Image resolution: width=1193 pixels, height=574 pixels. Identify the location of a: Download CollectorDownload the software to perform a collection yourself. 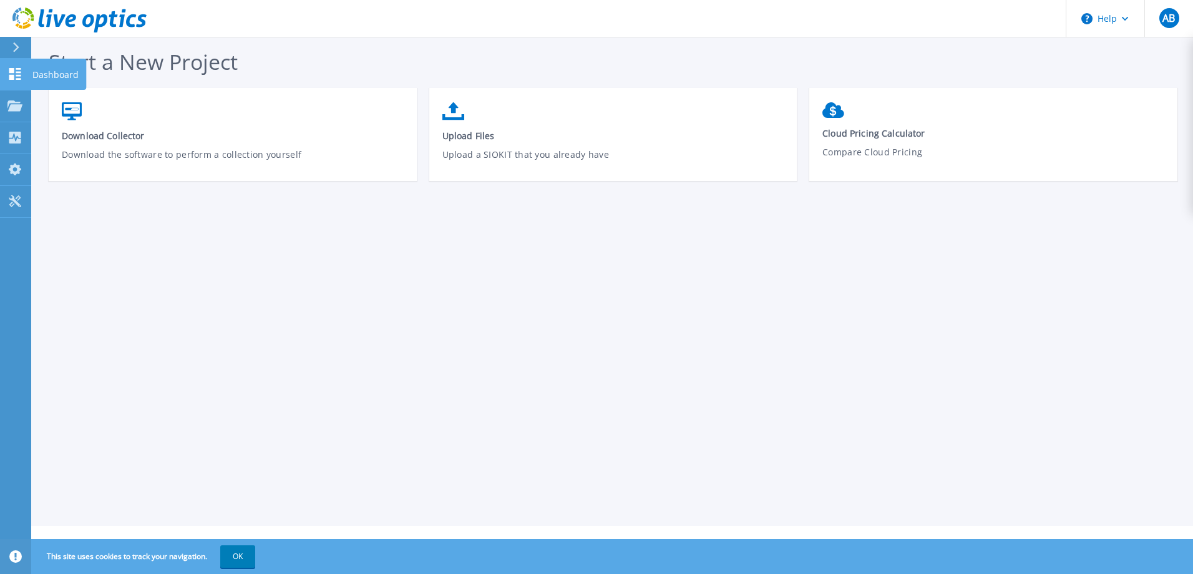
(233, 140).